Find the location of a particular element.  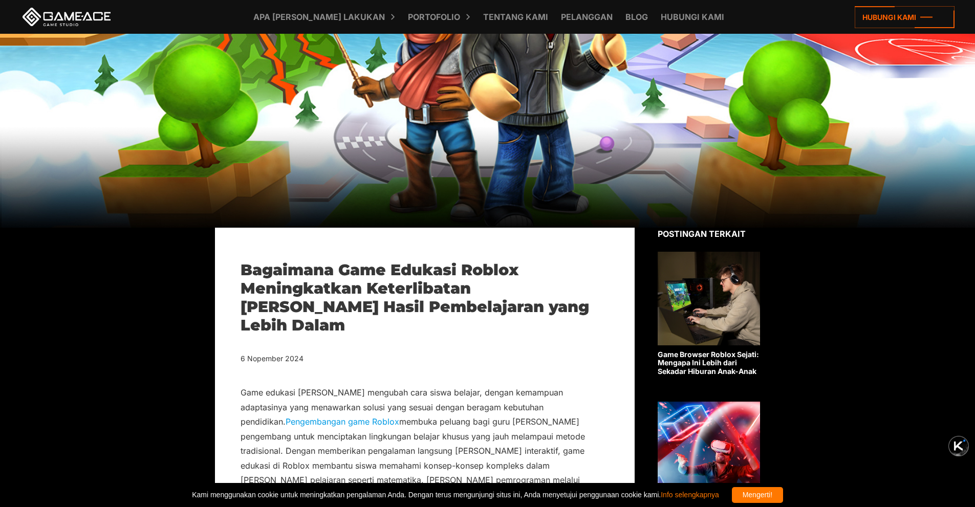

a: Game Browser Roblox Sejati: Mengapa Ini Lebih dari Sekadar Hiburan Anak-Anak is located at coordinates (709, 314).